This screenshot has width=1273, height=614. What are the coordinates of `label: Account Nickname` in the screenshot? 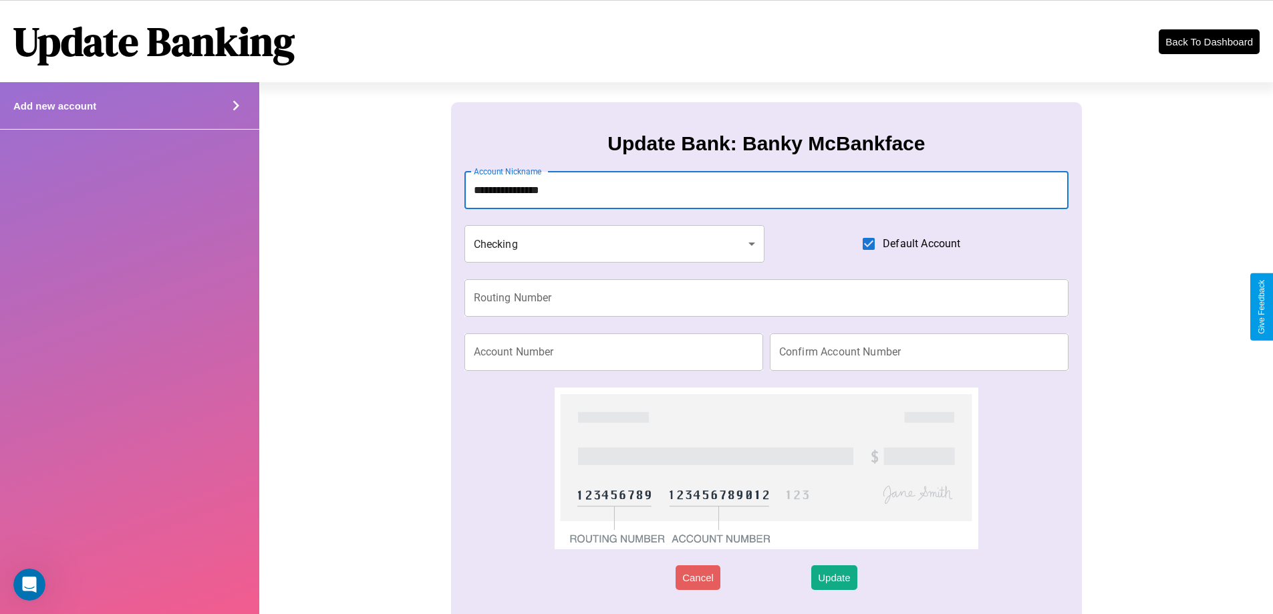 It's located at (508, 171).